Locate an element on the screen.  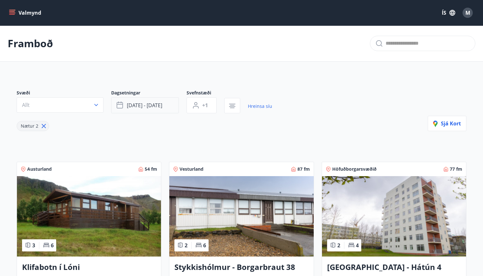
span: Svæði is located at coordinates (64, 94).